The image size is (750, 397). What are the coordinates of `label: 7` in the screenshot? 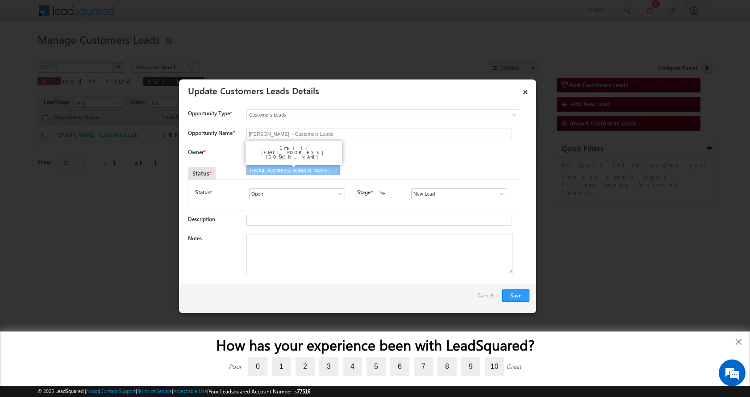 It's located at (423, 366).